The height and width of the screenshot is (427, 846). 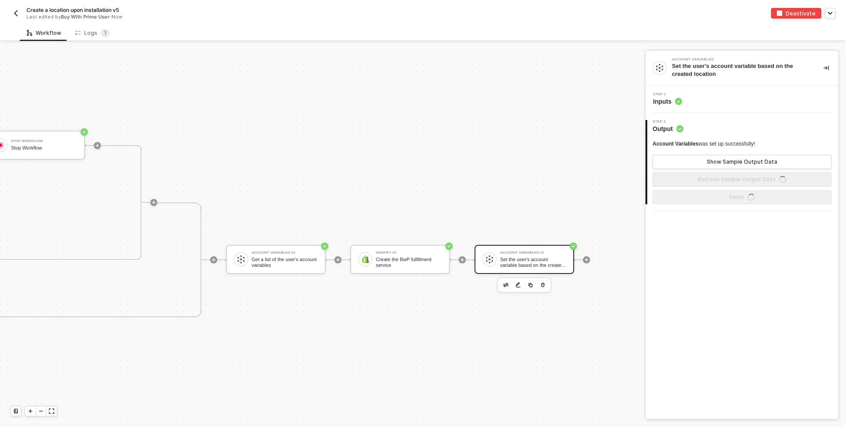 I want to click on div: Workflow, so click(x=44, y=33).